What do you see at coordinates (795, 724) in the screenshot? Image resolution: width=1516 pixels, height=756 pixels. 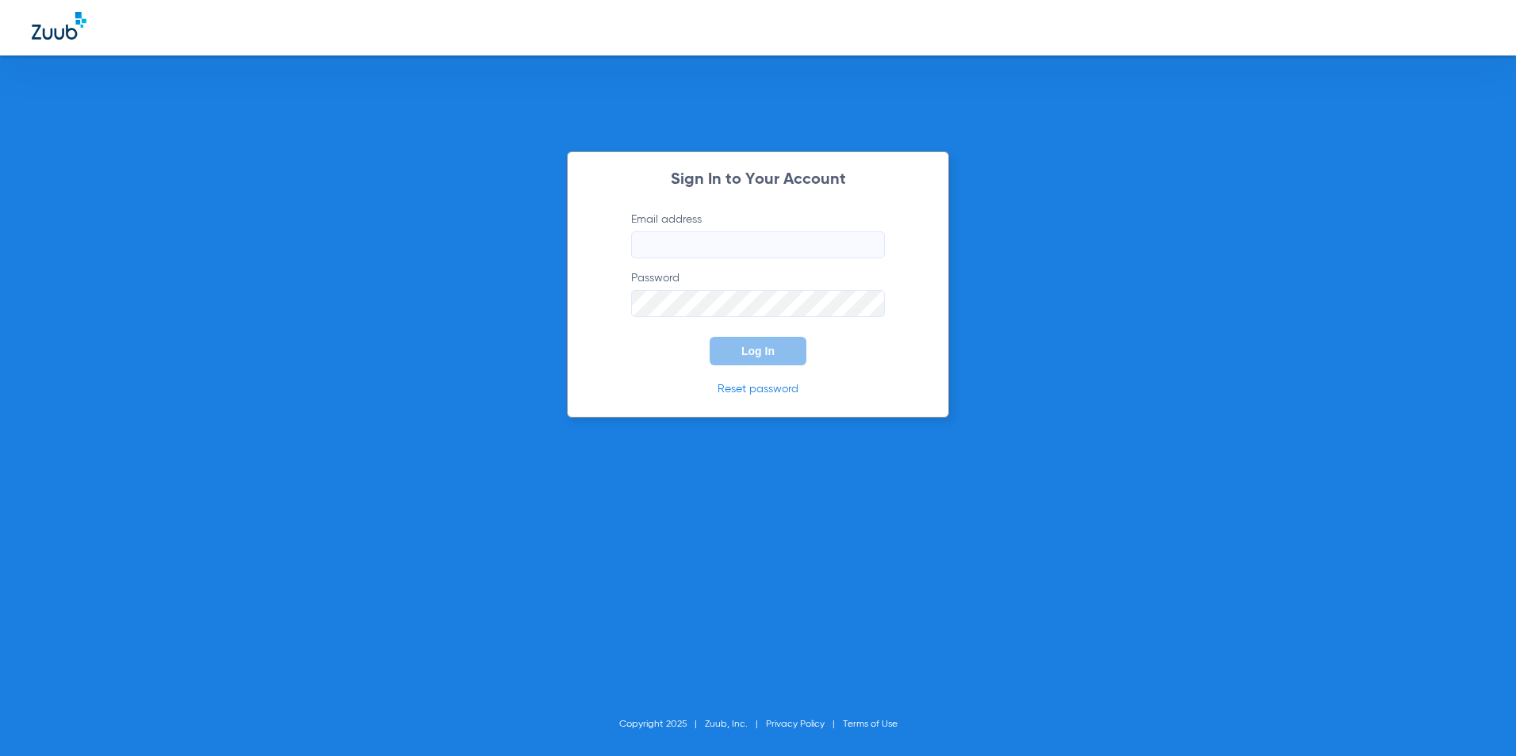 I see `a: Privacy Policy` at bounding box center [795, 724].